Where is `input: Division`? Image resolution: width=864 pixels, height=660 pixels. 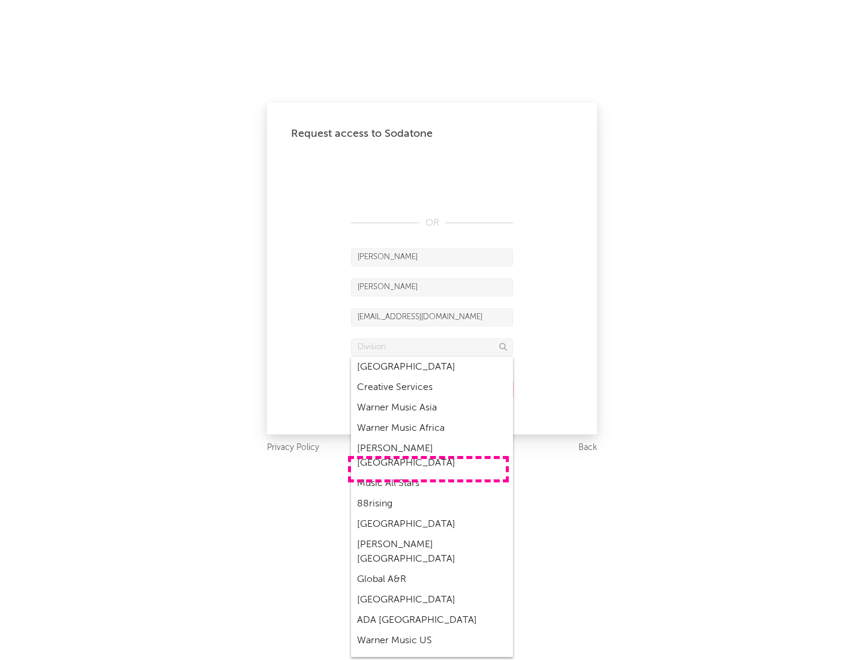 input: Division is located at coordinates (432, 348).